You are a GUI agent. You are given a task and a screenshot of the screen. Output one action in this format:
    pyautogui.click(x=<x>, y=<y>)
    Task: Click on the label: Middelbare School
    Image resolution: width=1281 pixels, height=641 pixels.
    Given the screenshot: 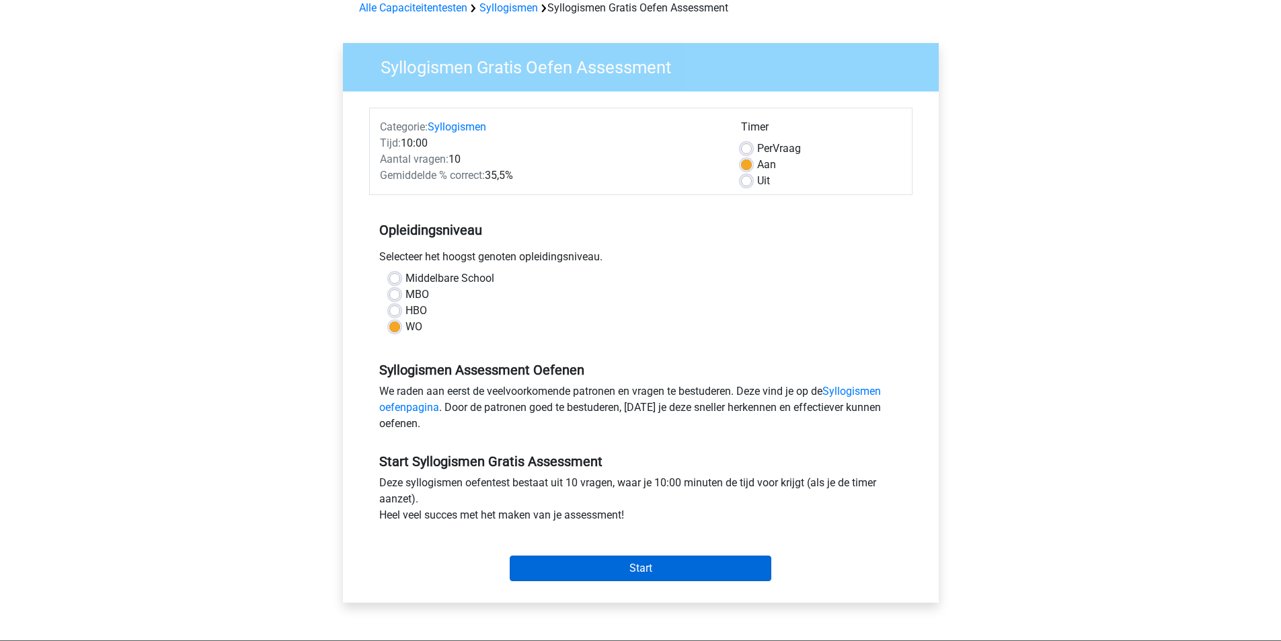 What is the action you would take?
    pyautogui.click(x=450, y=278)
    